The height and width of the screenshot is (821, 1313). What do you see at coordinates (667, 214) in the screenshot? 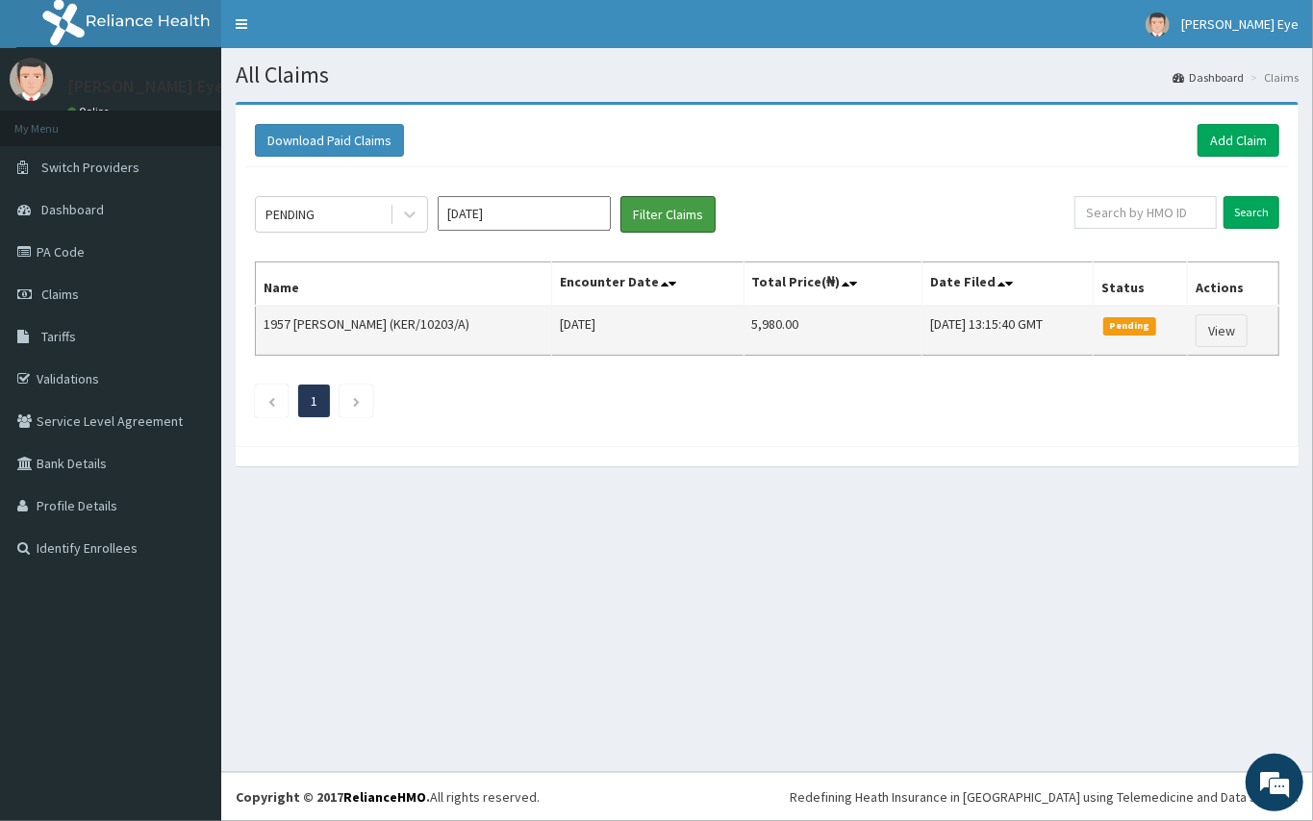
I see `button: Filter Claims` at bounding box center [667, 214].